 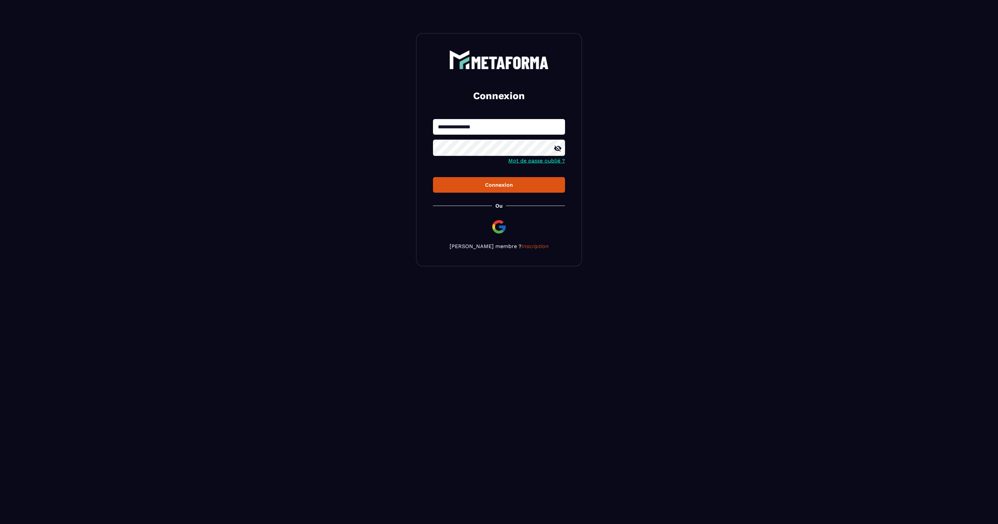 What do you see at coordinates (536, 161) in the screenshot?
I see `a: Mot de passe oublié ?` at bounding box center [536, 161].